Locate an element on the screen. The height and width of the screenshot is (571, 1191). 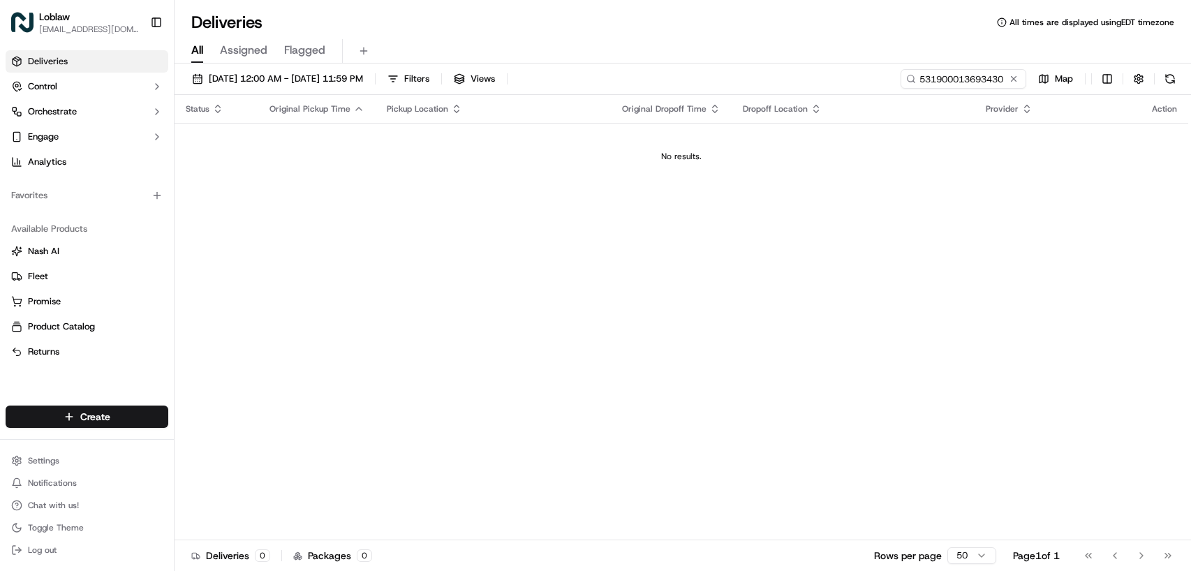
span: Fleet is located at coordinates (38, 276).